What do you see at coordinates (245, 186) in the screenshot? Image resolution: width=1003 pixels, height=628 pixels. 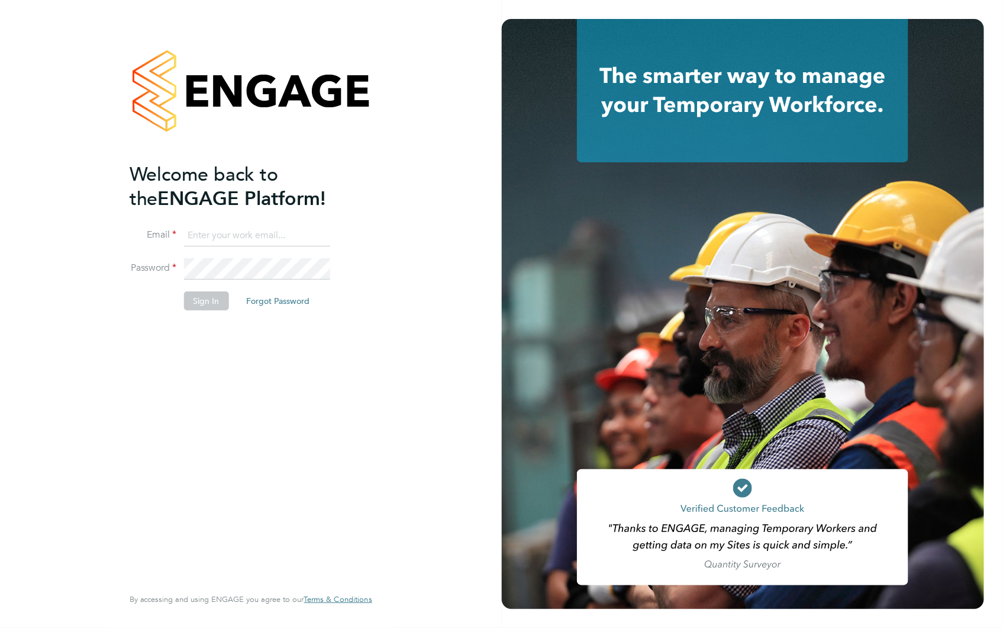 I see `h2: ENGAGE Platform!` at bounding box center [245, 186].